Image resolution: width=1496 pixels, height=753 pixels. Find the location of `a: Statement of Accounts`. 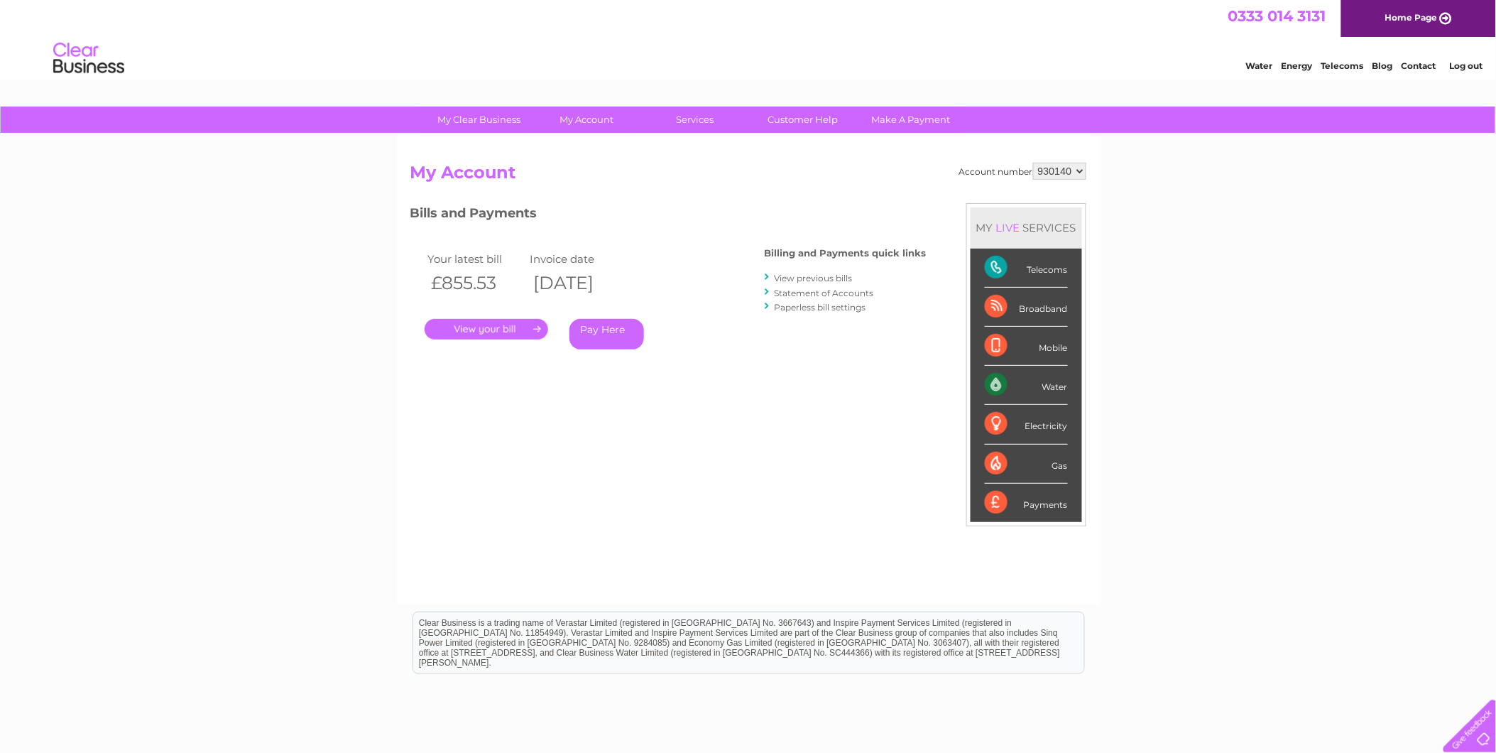

a: Statement of Accounts is located at coordinates (824, 293).